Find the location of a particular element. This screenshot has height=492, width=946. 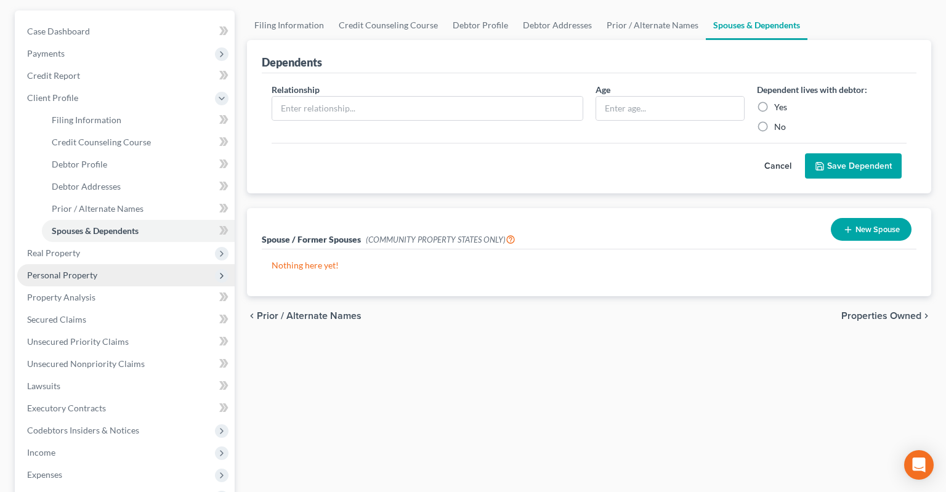

span: Lawsuits is located at coordinates (44, 385).